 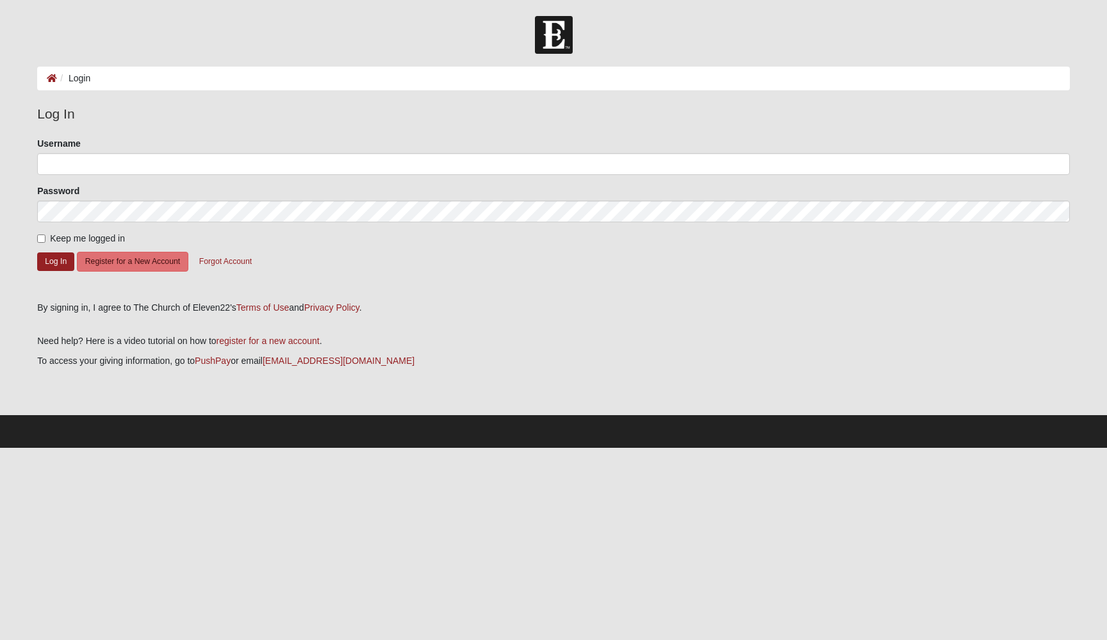 What do you see at coordinates (553, 114) in the screenshot?
I see `legend: Log In` at bounding box center [553, 114].